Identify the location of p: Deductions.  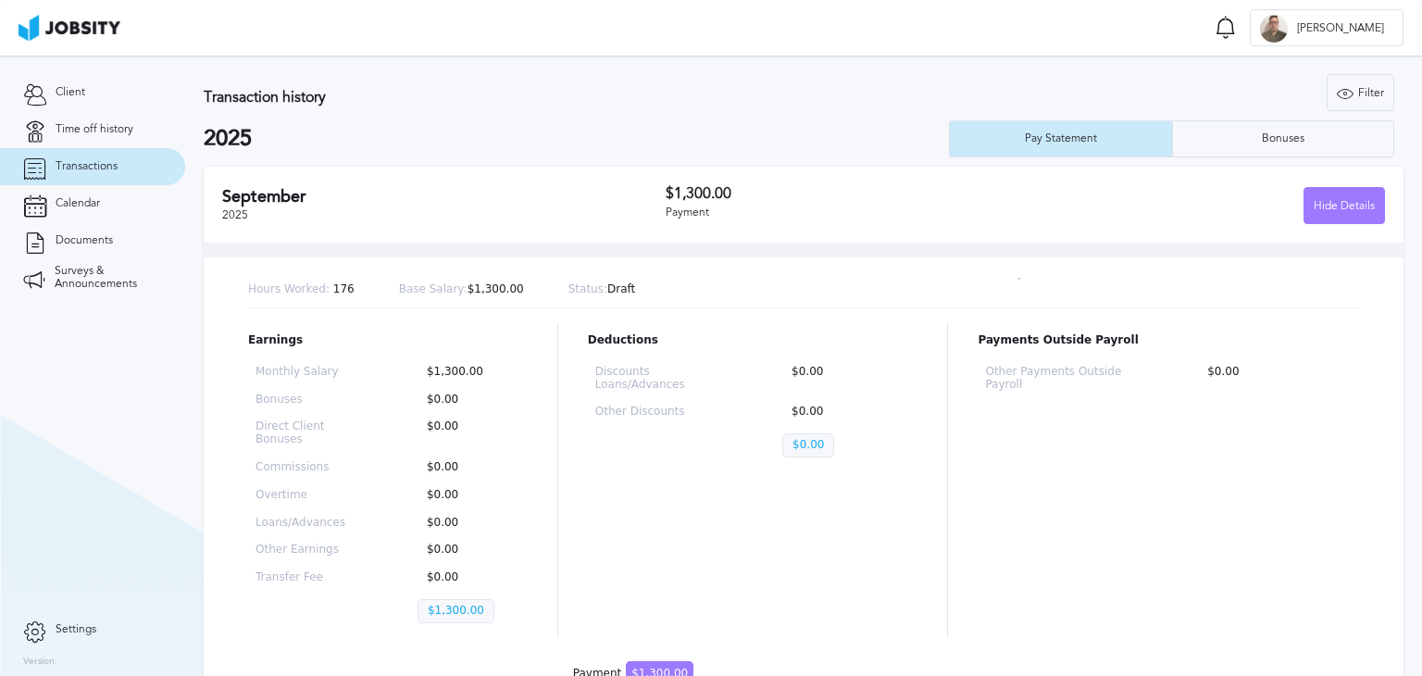
(753, 341).